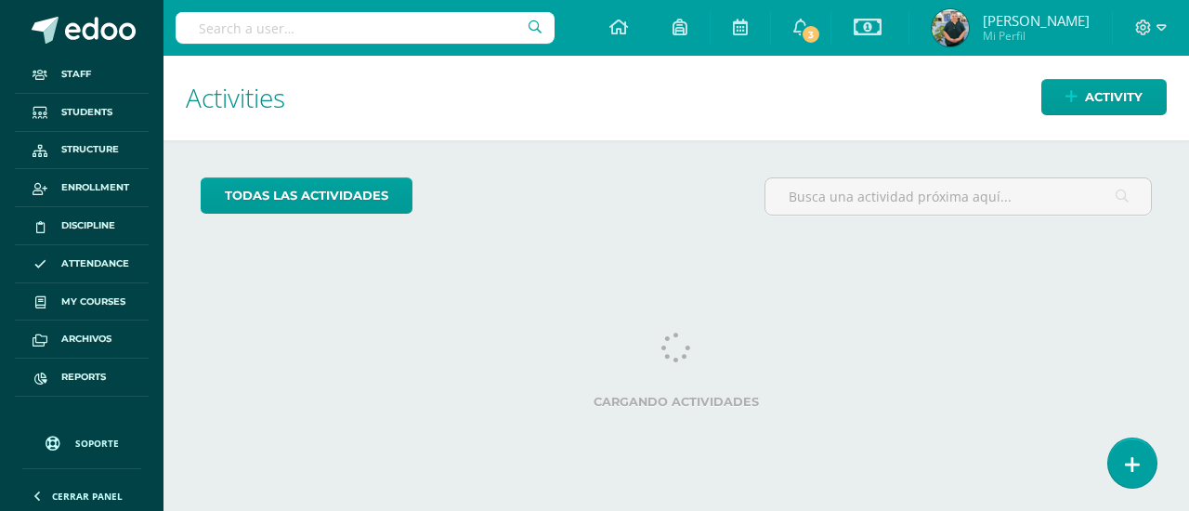 Image resolution: width=1189 pixels, height=511 pixels. I want to click on span: Structure, so click(90, 150).